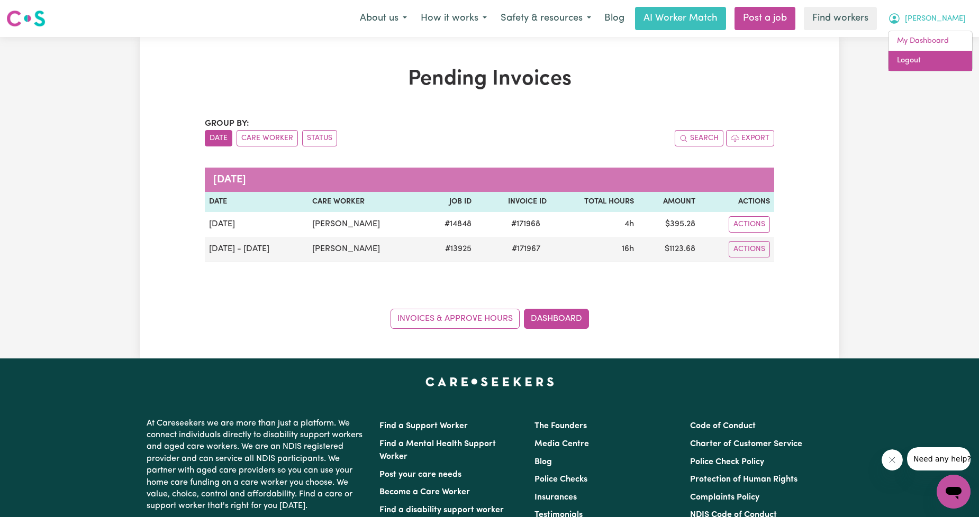 This screenshot has height=517, width=979. What do you see at coordinates (526, 249) in the screenshot?
I see `span: # 171967` at bounding box center [526, 249].